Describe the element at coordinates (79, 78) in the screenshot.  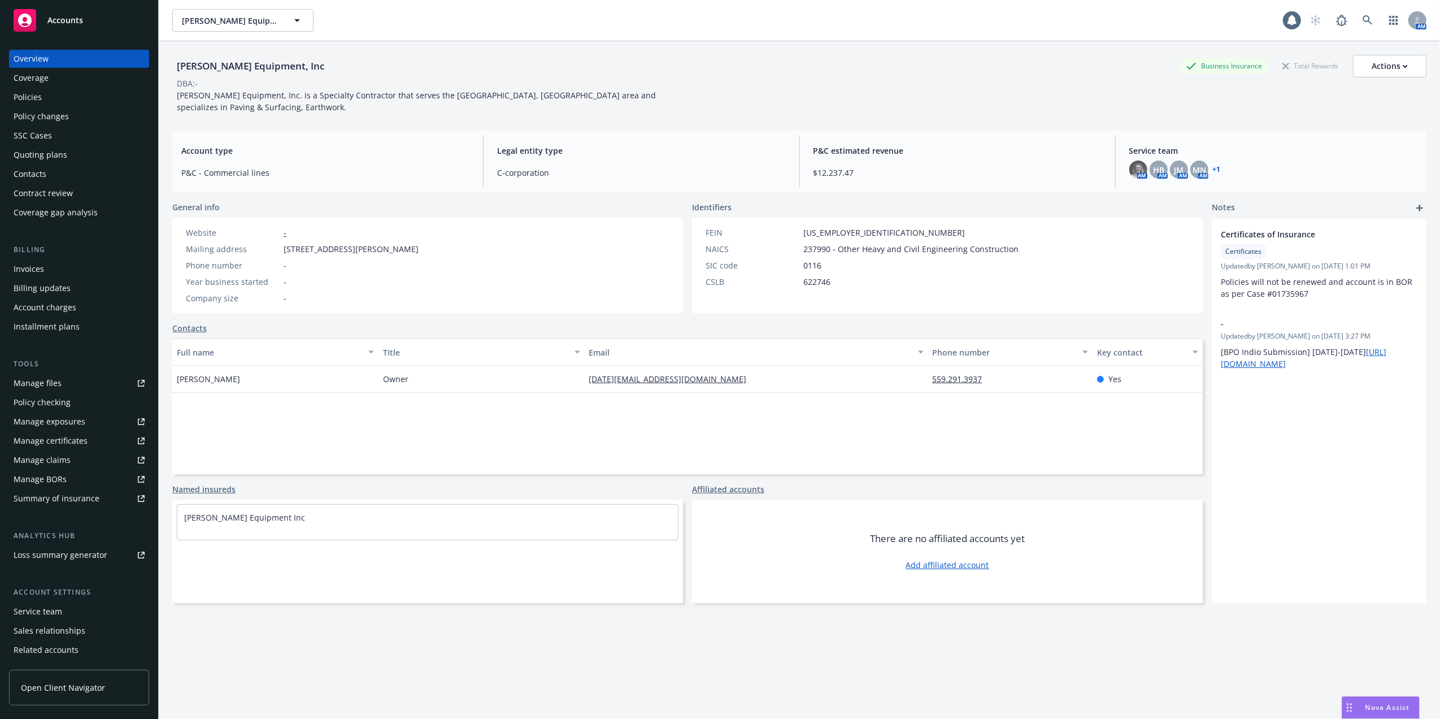
I see `a: Coverage` at that location.